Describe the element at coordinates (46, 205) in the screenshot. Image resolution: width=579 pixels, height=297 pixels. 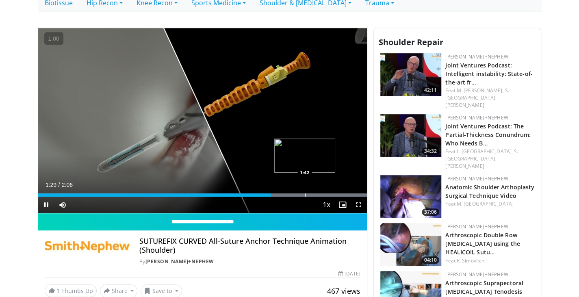
I see `button: Pause` at that location.